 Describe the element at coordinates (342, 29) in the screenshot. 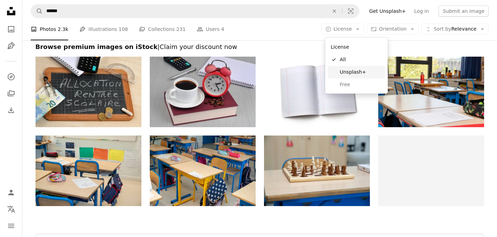

I see `span: License` at that location.